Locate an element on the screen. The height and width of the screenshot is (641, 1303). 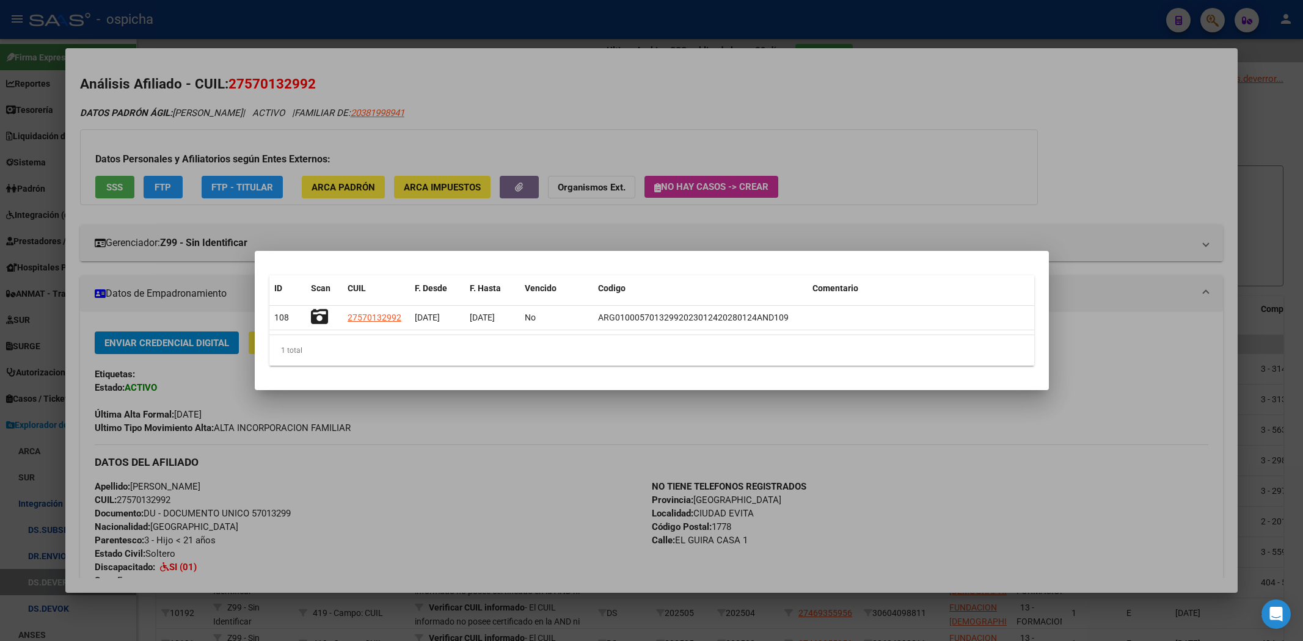
span: ID is located at coordinates (278, 288).